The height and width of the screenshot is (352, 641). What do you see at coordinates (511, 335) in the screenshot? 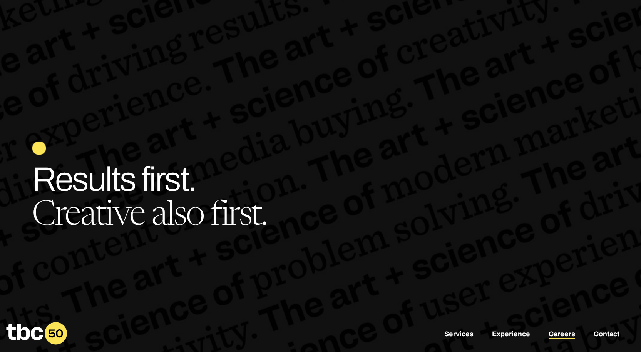
I see `a: Experience` at bounding box center [511, 335].